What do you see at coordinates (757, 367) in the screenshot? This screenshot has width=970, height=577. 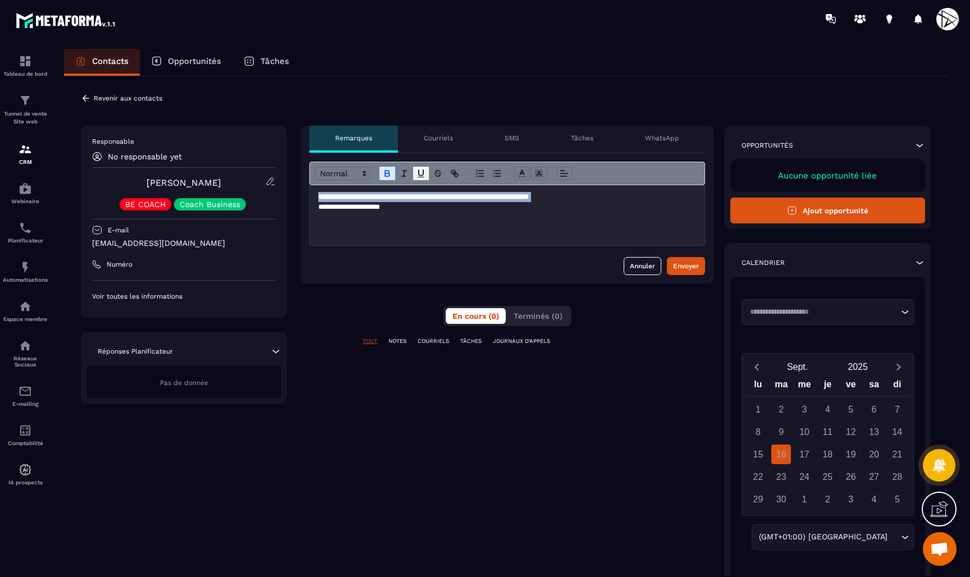 I see `button: Previous month` at bounding box center [757, 367].